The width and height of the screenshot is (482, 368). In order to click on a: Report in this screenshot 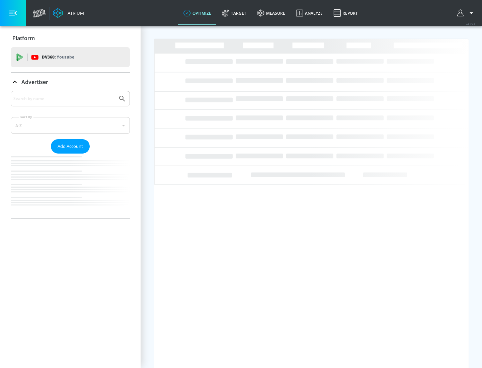, I will do `click(345, 13)`.